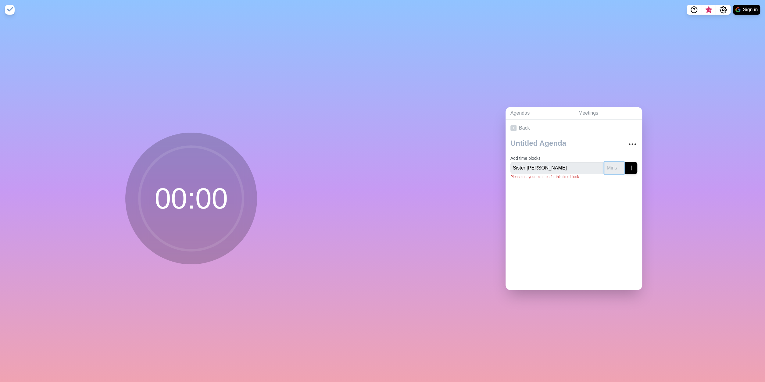  Describe the element at coordinates (574, 128) in the screenshot. I see `a: Back` at that location.